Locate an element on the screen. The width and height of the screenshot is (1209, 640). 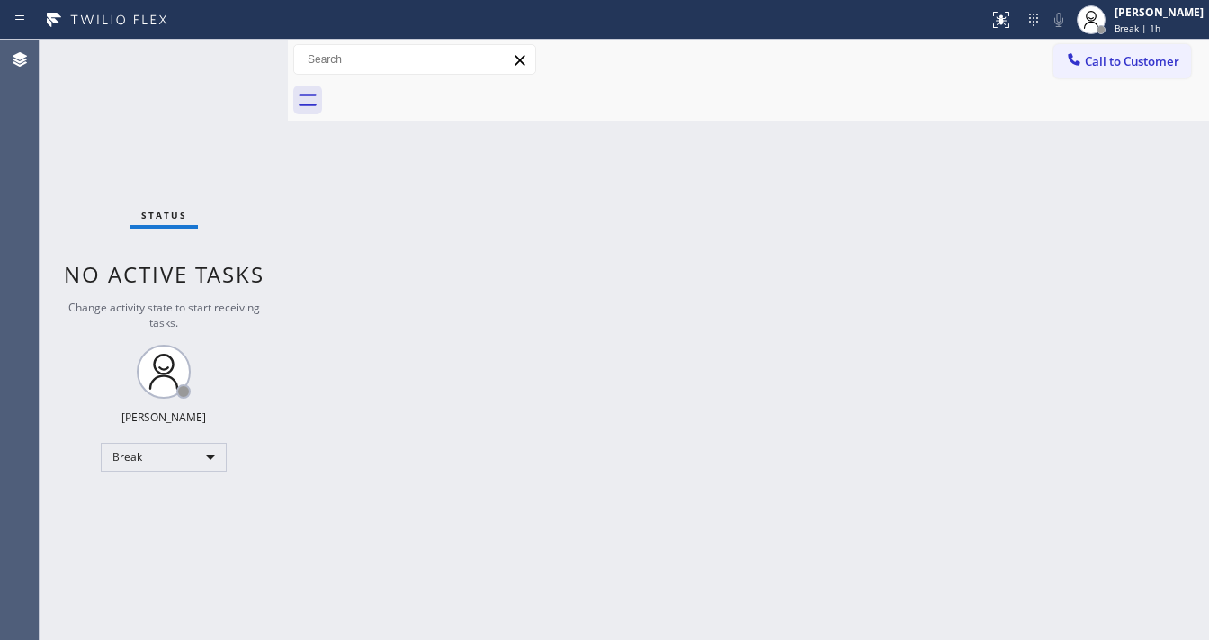
span: Status is located at coordinates (164, 215).